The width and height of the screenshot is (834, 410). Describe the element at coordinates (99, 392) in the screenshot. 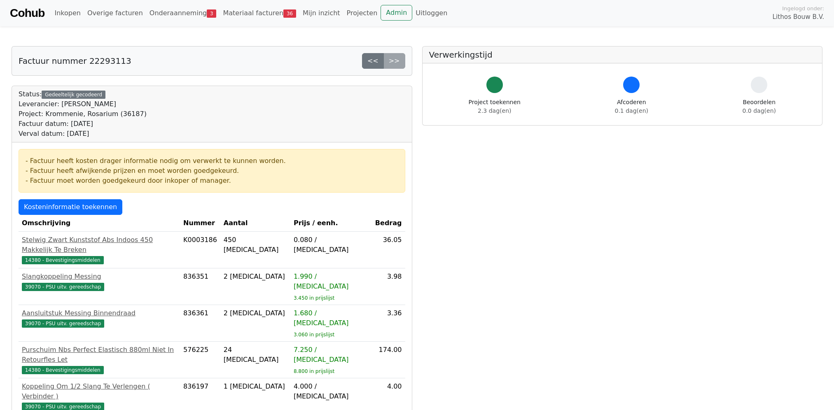

I see `div: Koppeling Om 1/2 Slang Te Verlengen ( Verbinder )` at that location.